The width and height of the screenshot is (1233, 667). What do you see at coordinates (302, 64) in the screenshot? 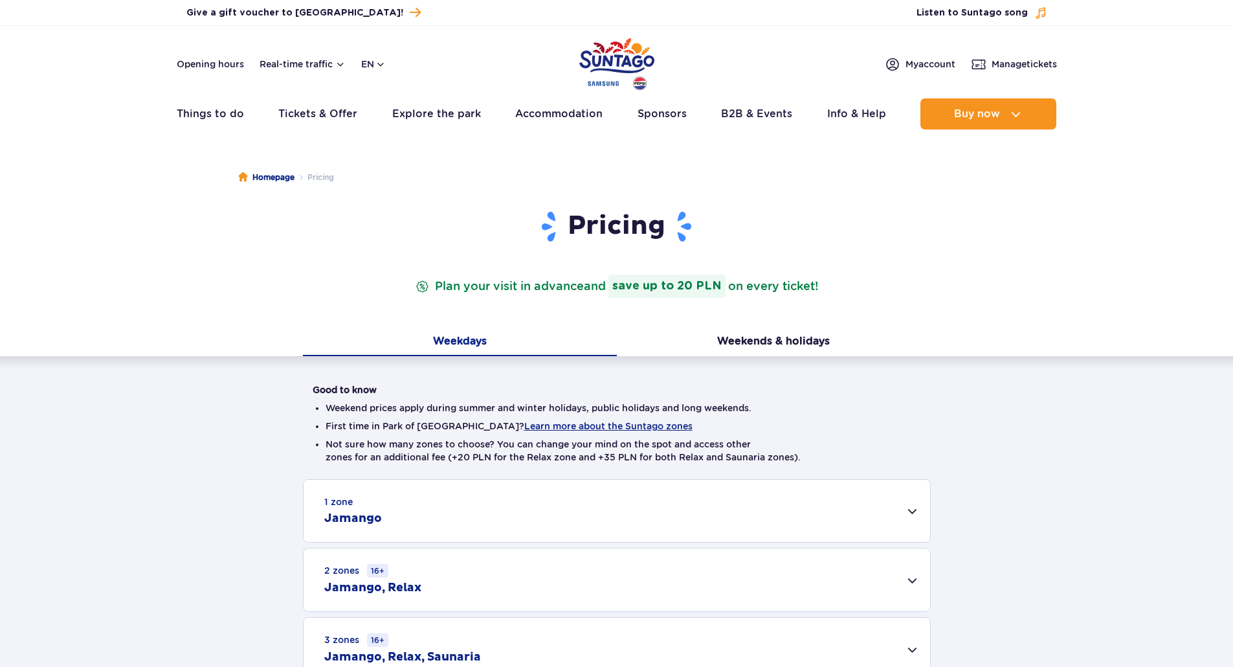
I see `button: Real-time traffic` at bounding box center [302, 64].